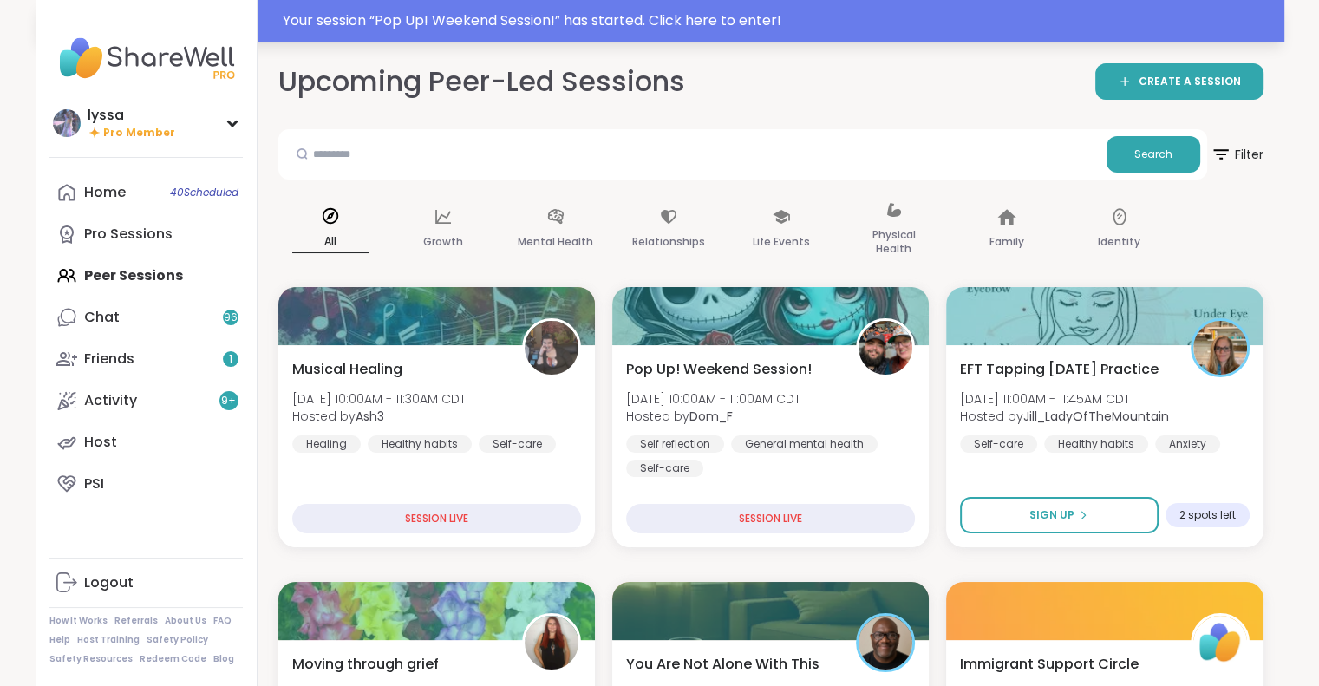 The width and height of the screenshot is (1319, 686). Describe the element at coordinates (1179, 82) in the screenshot. I see `a: CREATE A SESSION` at that location.